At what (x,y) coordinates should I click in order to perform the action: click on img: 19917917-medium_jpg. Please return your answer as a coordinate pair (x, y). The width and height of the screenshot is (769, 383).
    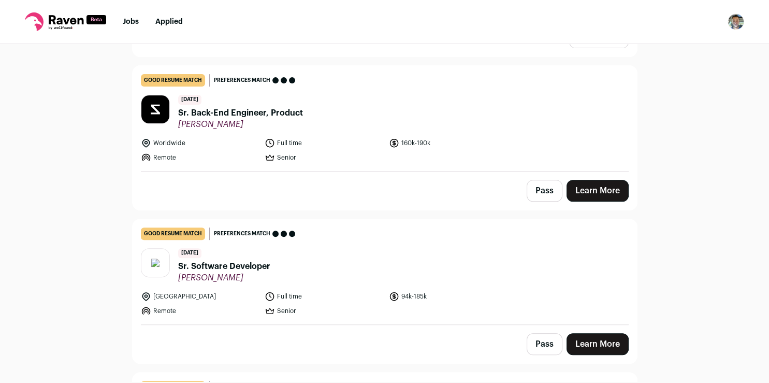
    Looking at the image, I should click on (736, 22).